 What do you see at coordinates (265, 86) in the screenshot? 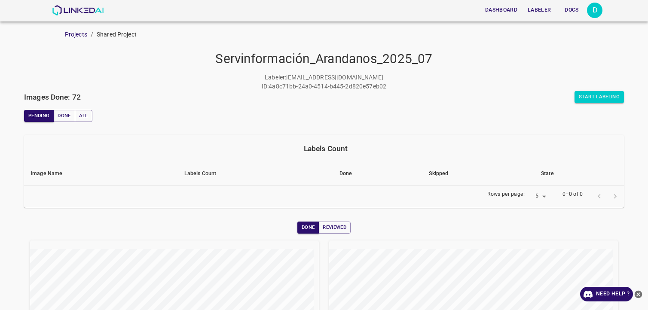
I see `p: ID :` at bounding box center [265, 86].